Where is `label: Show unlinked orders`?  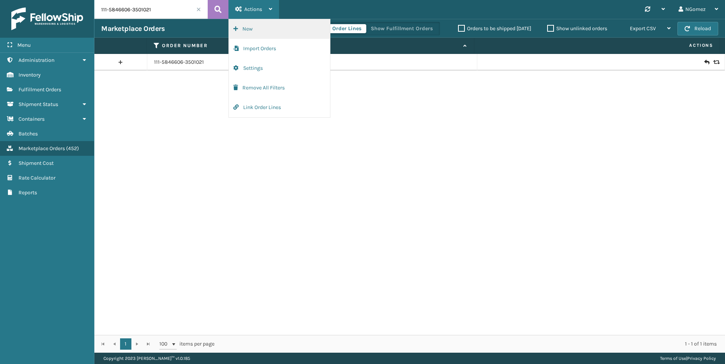 label: Show unlinked orders is located at coordinates (577, 28).